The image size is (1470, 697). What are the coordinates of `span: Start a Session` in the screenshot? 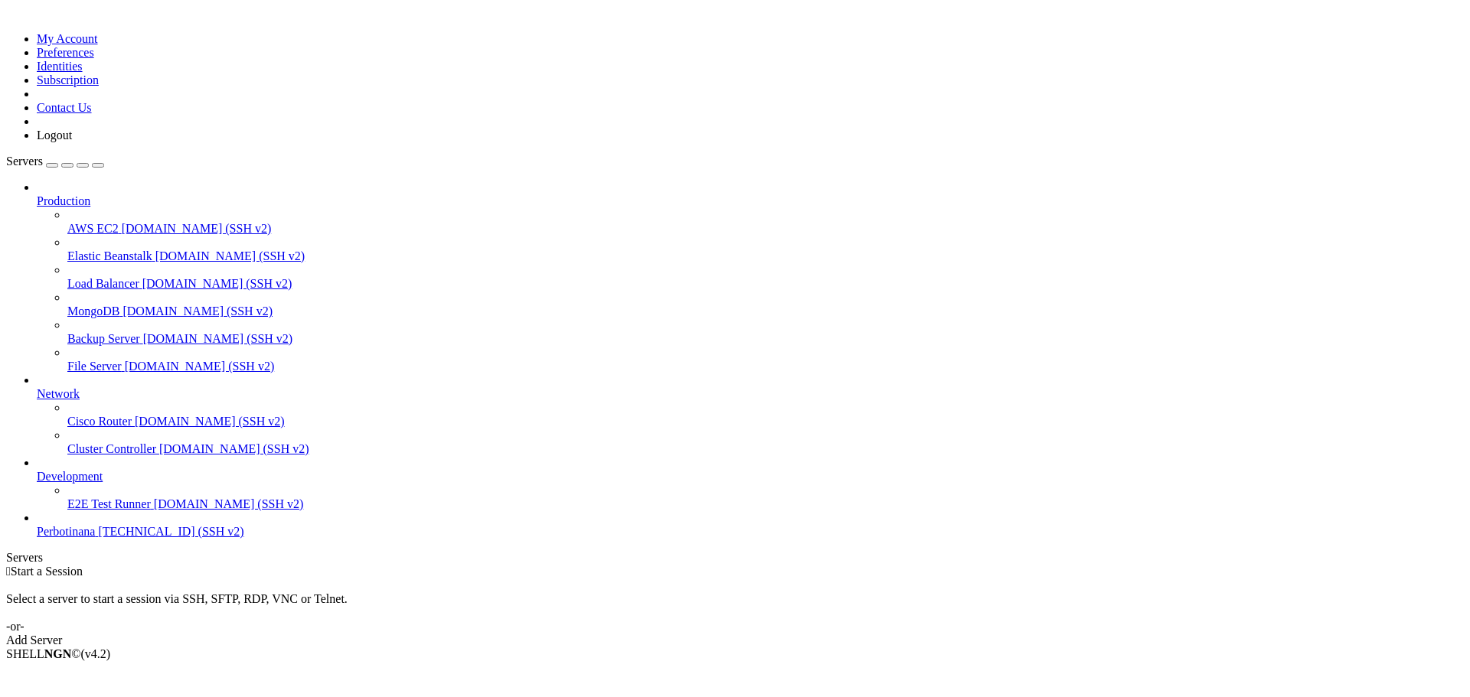 It's located at (47, 576).